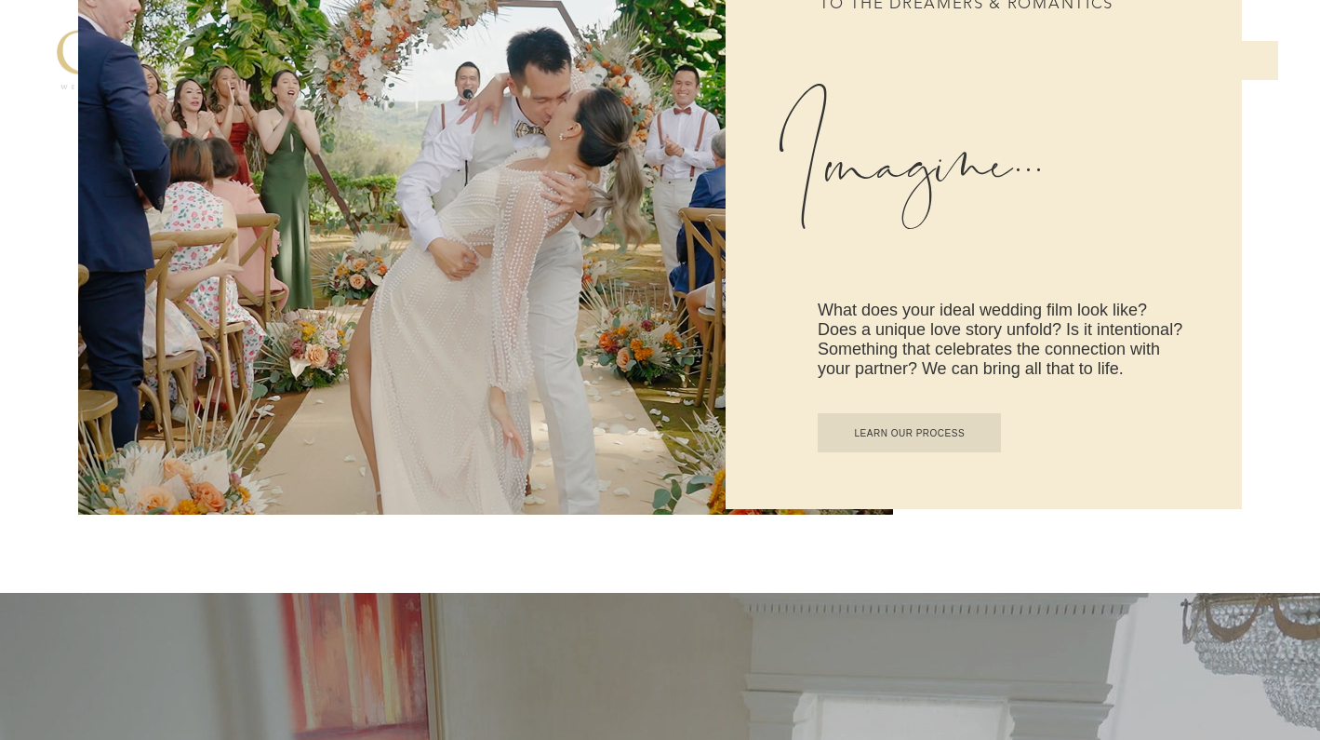 This screenshot has height=740, width=1320. What do you see at coordinates (909, 433) in the screenshot?
I see `a: LEARN OUR PROCESS` at bounding box center [909, 433].